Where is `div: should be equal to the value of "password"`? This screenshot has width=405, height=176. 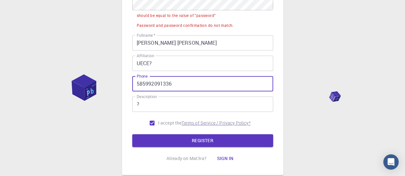 div: should be equal to the value of "password" is located at coordinates (176, 16).